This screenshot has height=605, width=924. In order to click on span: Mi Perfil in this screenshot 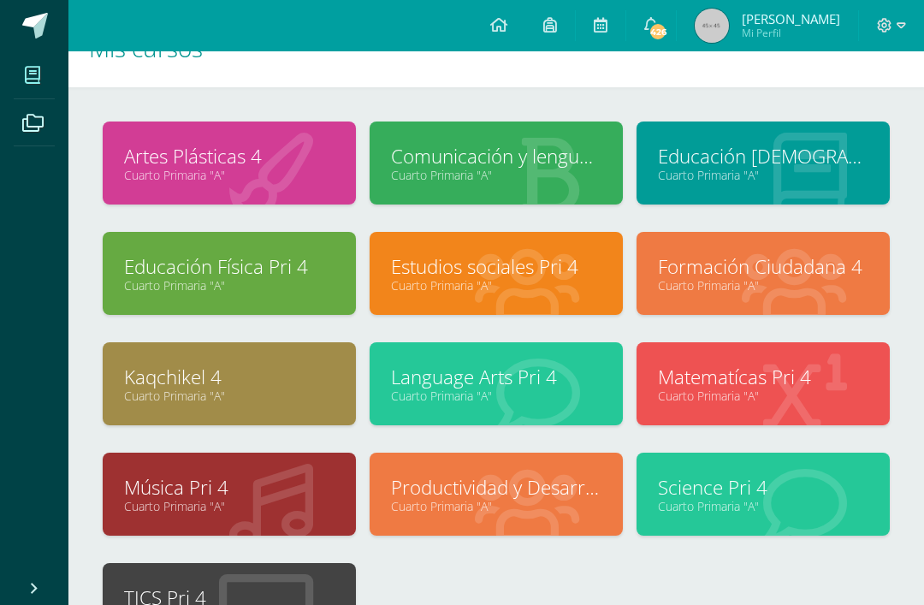, I will do `click(790, 33)`.